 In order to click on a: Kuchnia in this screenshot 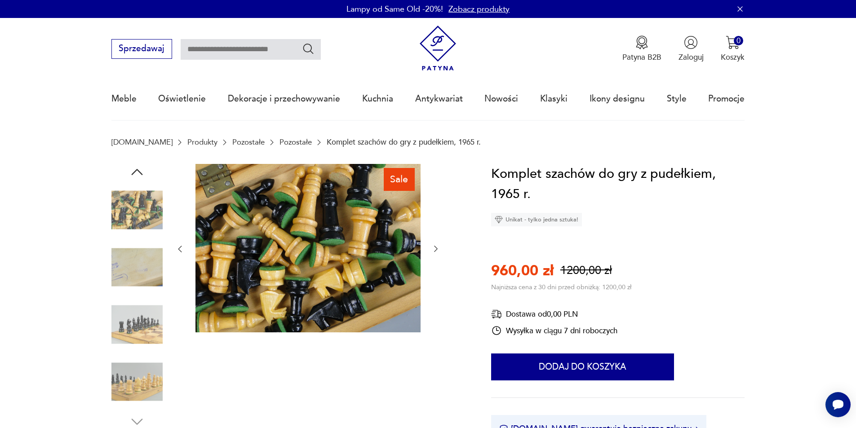, I will do `click(378, 99)`.